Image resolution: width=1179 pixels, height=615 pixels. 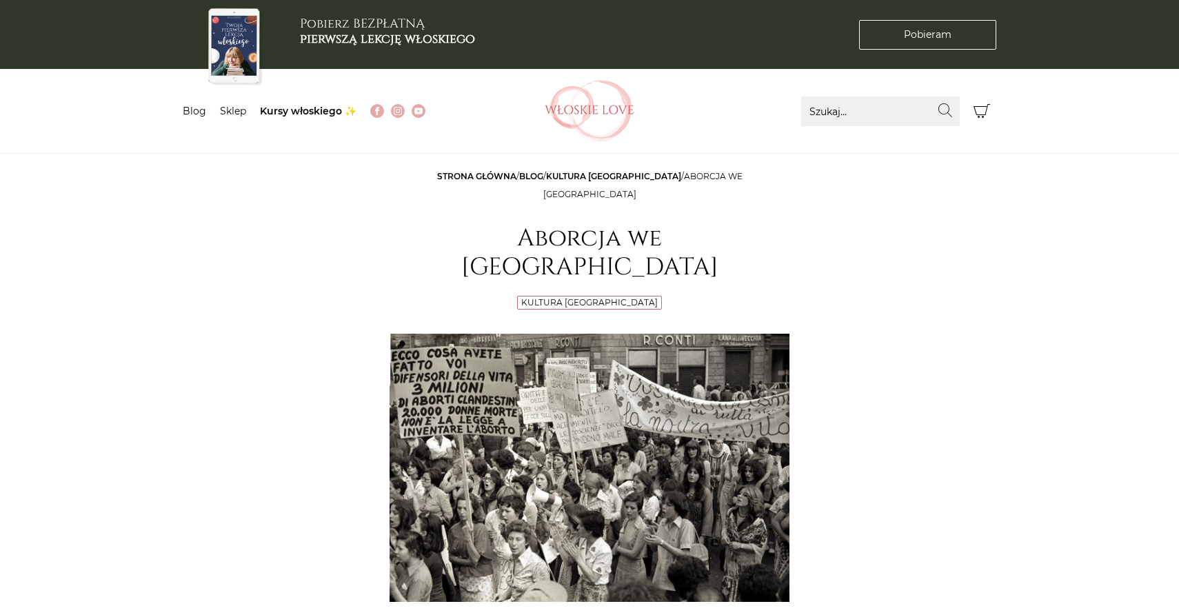 I want to click on b: pierwszą lekcję włoskiego, so click(x=387, y=39).